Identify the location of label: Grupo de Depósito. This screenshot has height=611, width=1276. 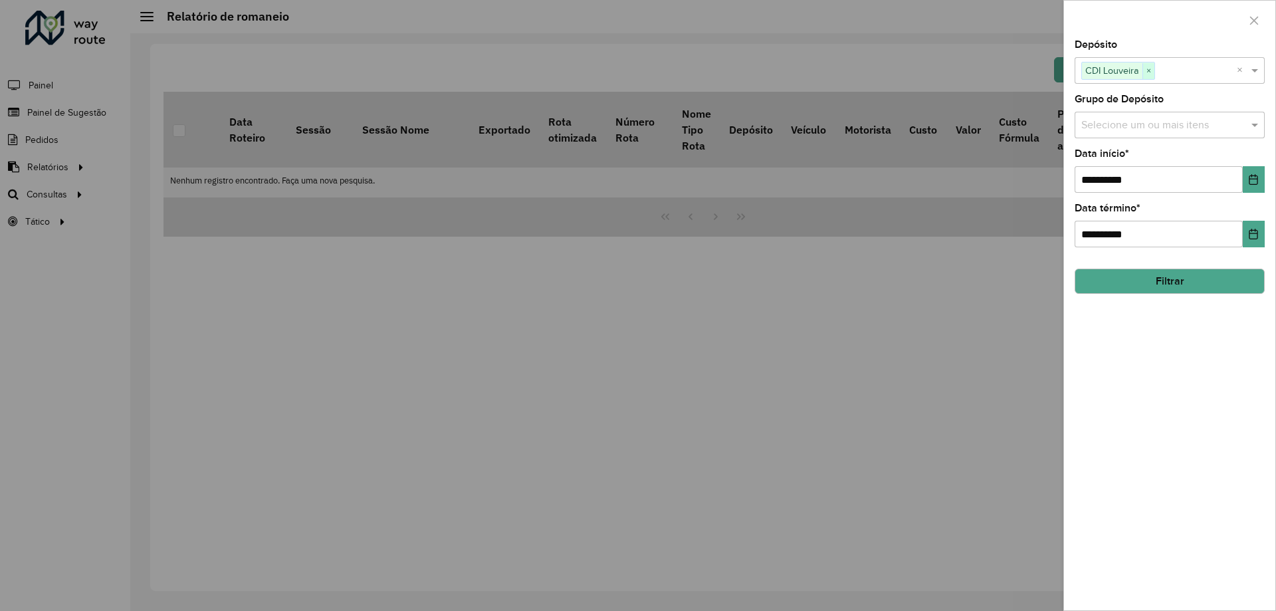
(1119, 99).